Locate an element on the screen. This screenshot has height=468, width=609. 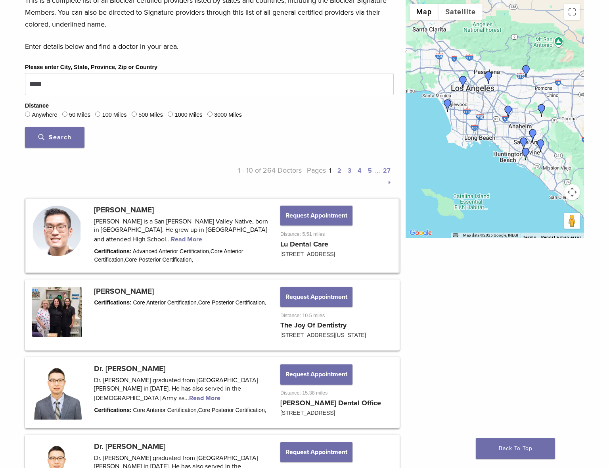
a: Open this area in Google Maps (opens a new window) is located at coordinates (421, 233).